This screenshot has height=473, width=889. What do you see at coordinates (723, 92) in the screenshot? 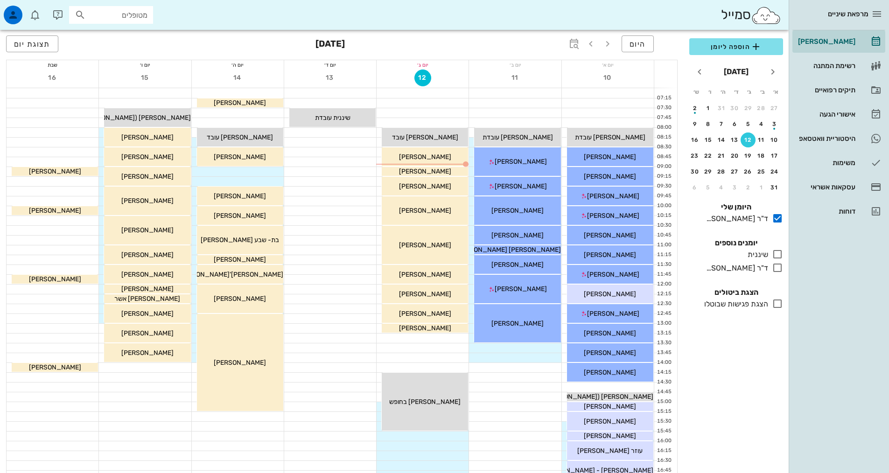
I see `th: ה׳` at bounding box center [723, 92].